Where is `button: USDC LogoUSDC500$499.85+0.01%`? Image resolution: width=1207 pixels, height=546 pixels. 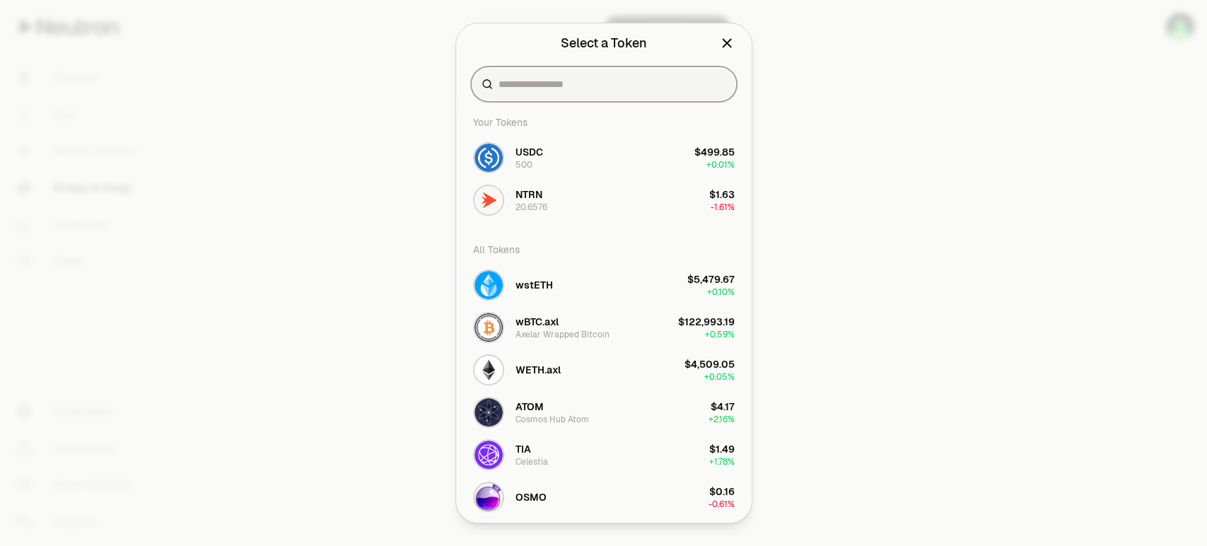 button: USDC LogoUSDC500$499.85+0.01% is located at coordinates (604, 158).